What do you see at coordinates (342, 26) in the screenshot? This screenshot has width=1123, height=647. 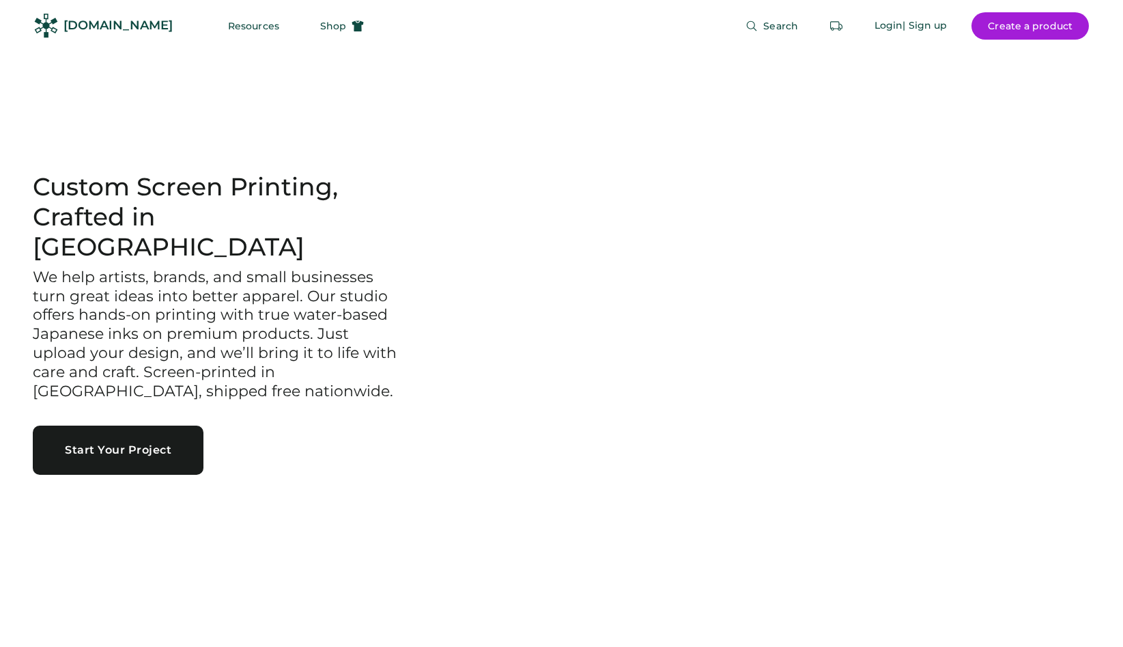 I see `button: Shop` at bounding box center [342, 26].